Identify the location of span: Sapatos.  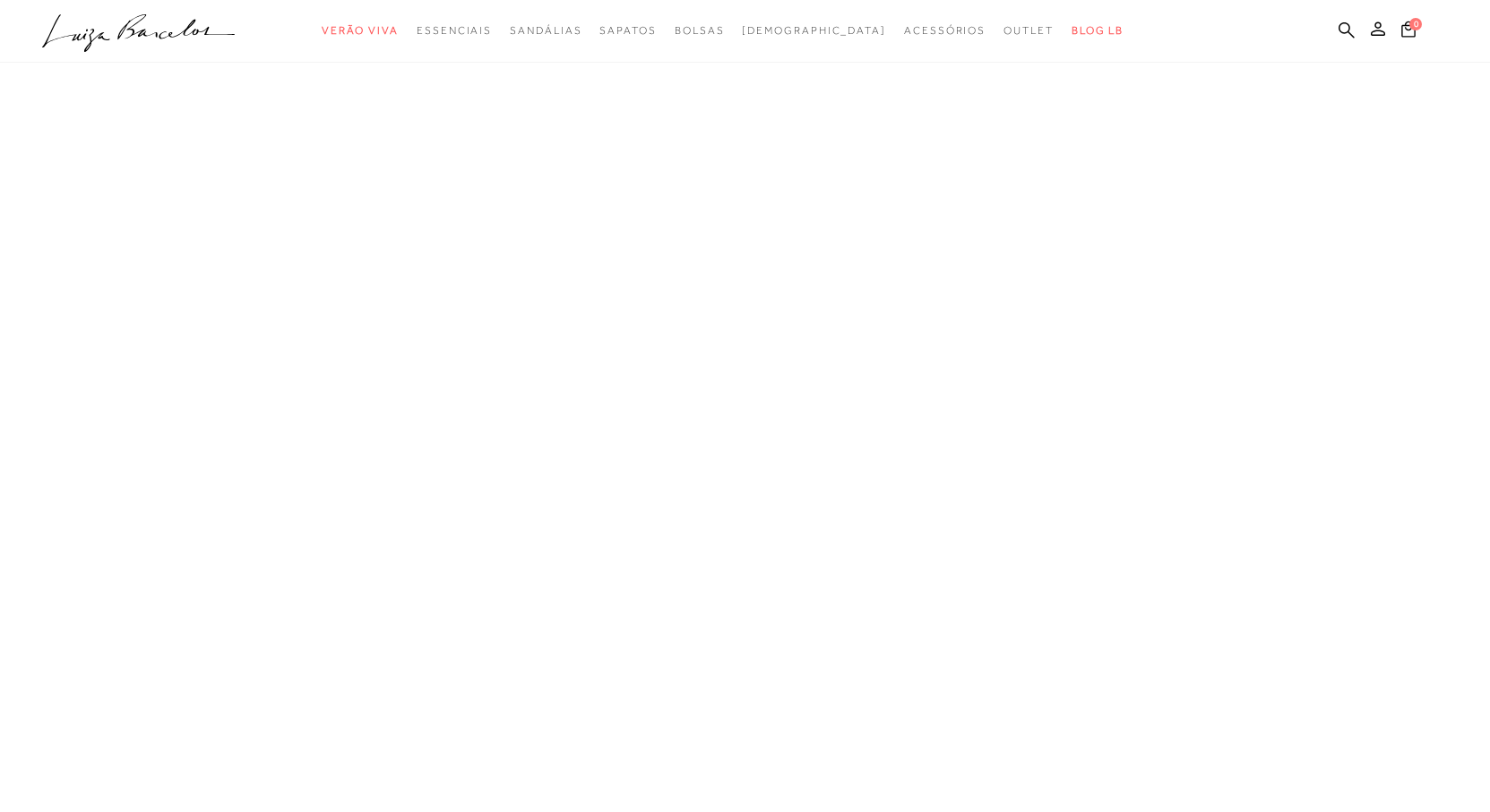
(627, 30).